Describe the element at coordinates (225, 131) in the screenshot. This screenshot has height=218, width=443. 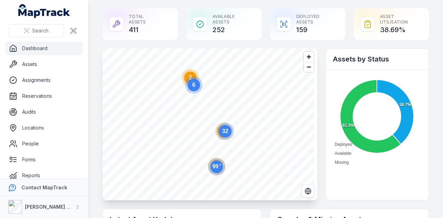
I see `text: 32` at that location.